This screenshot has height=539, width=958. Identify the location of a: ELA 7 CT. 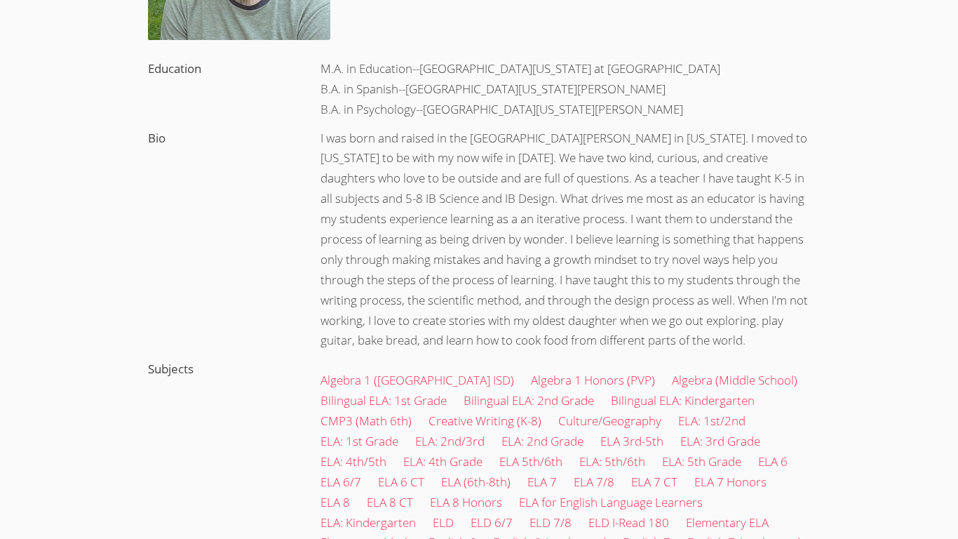
(655, 481).